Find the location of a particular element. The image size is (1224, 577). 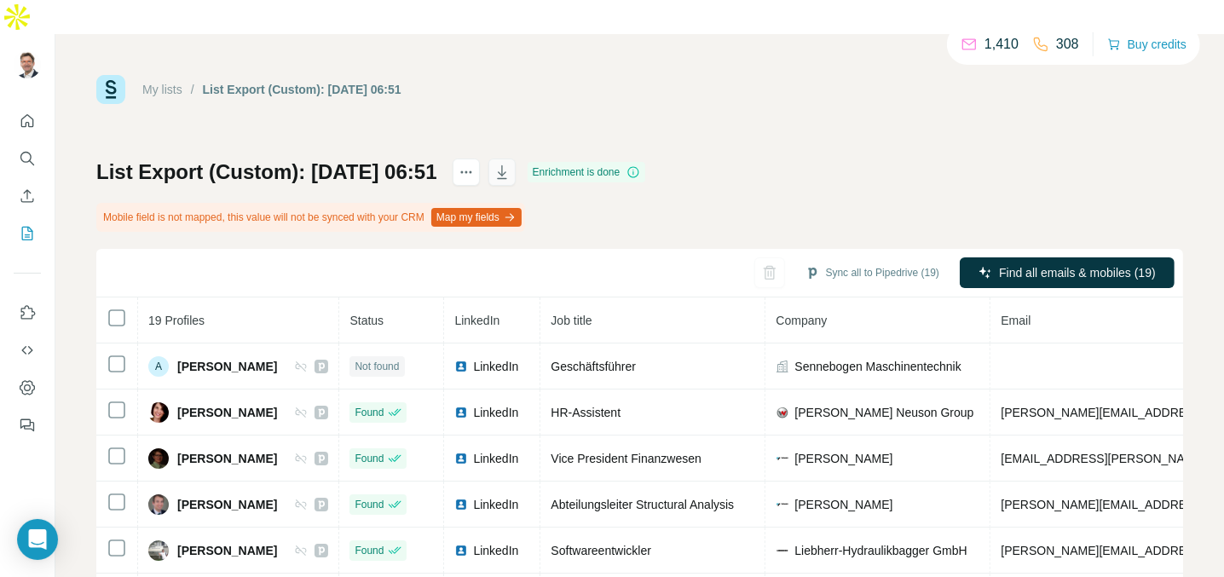

button: My lists is located at coordinates (27, 234).